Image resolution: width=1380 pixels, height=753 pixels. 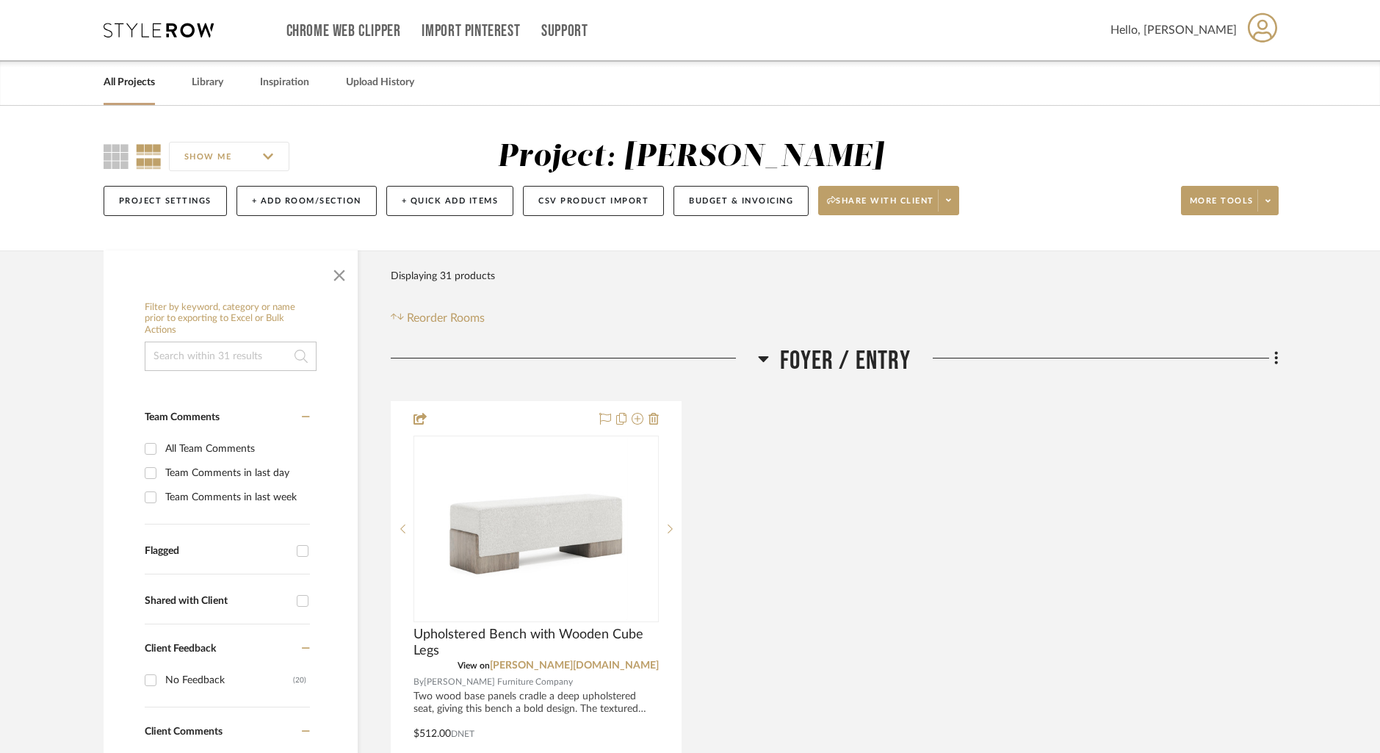 What do you see at coordinates (474, 666) in the screenshot?
I see `span: View on` at bounding box center [474, 666].